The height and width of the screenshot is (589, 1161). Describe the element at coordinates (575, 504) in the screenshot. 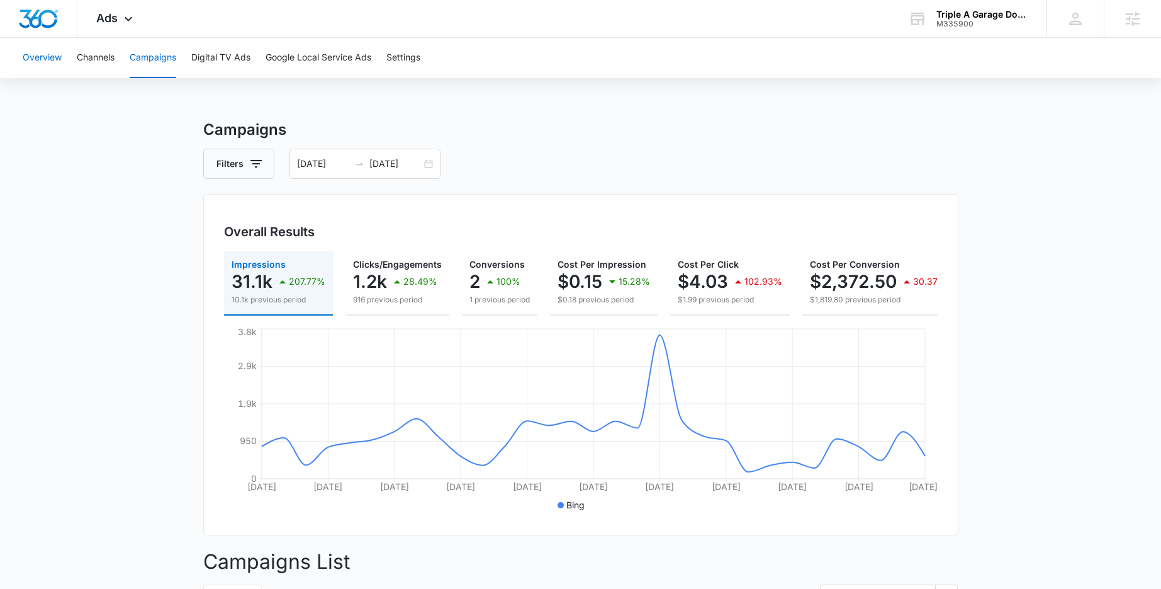

I see `p: Bing` at that location.